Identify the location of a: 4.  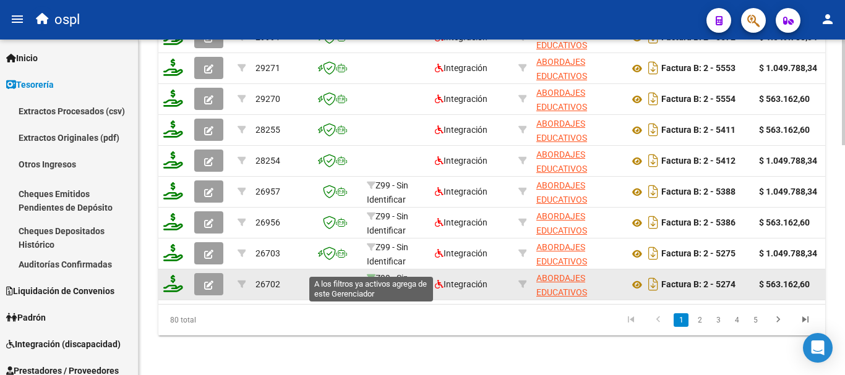
(736, 320).